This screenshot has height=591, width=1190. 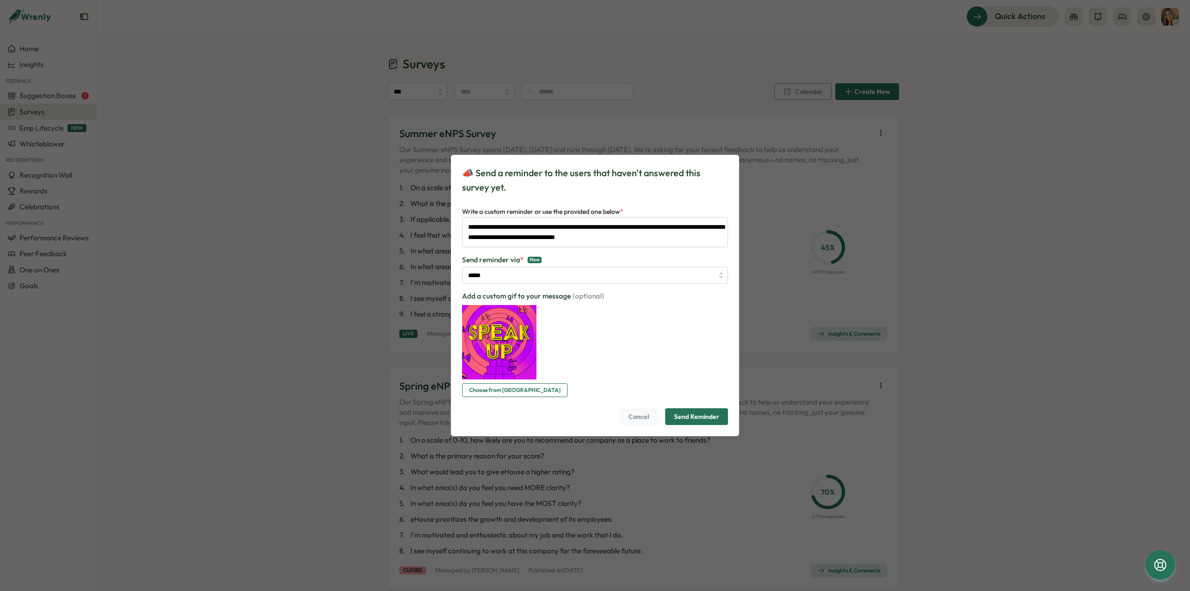 I want to click on span: Send reminder via, so click(x=493, y=260).